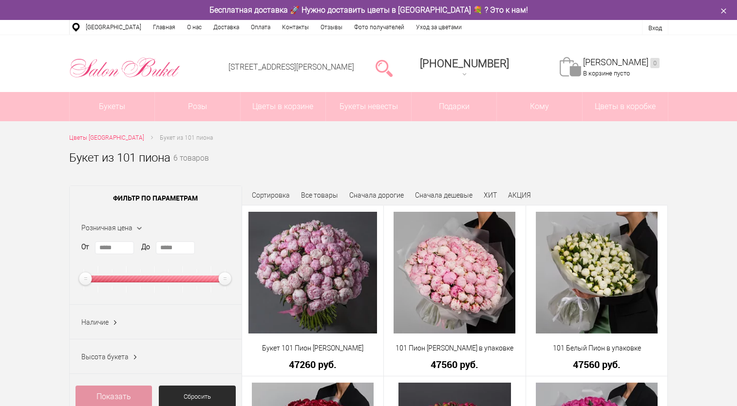 Image resolution: width=737 pixels, height=406 pixels. Describe the element at coordinates (655, 63) in the screenshot. I see `ins: 0` at that location.